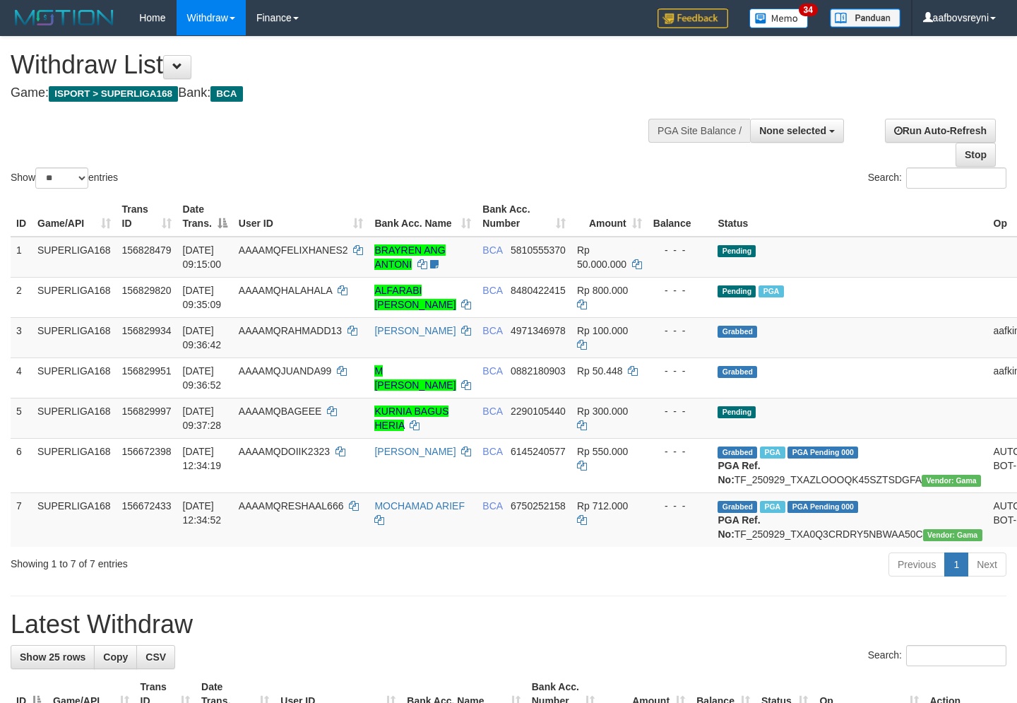 The image size is (1017, 703). What do you see at coordinates (291, 506) in the screenshot?
I see `span: AAAAMQRESHAAL666` at bounding box center [291, 506].